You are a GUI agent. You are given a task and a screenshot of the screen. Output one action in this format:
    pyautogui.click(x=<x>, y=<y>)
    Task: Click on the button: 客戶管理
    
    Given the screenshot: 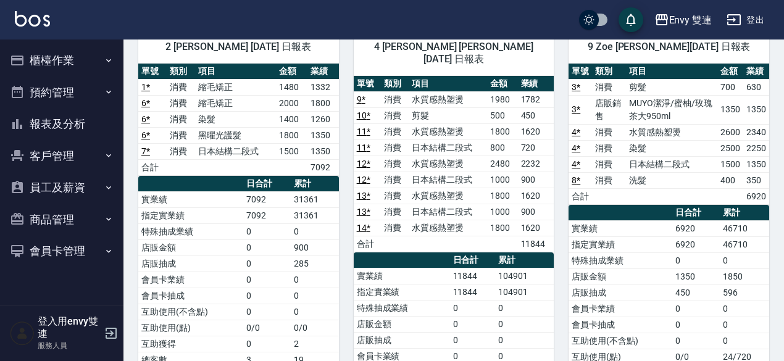 What is the action you would take?
    pyautogui.click(x=62, y=156)
    